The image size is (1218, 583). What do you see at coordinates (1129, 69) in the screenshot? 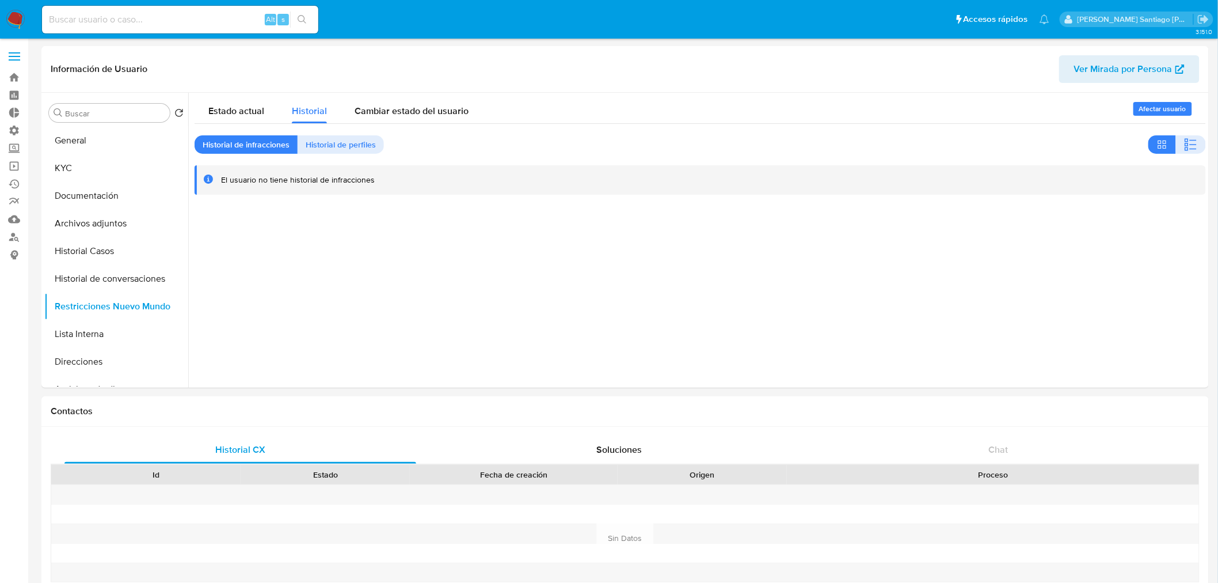
I see `button: Ver Mirada por Persona` at bounding box center [1129, 69].